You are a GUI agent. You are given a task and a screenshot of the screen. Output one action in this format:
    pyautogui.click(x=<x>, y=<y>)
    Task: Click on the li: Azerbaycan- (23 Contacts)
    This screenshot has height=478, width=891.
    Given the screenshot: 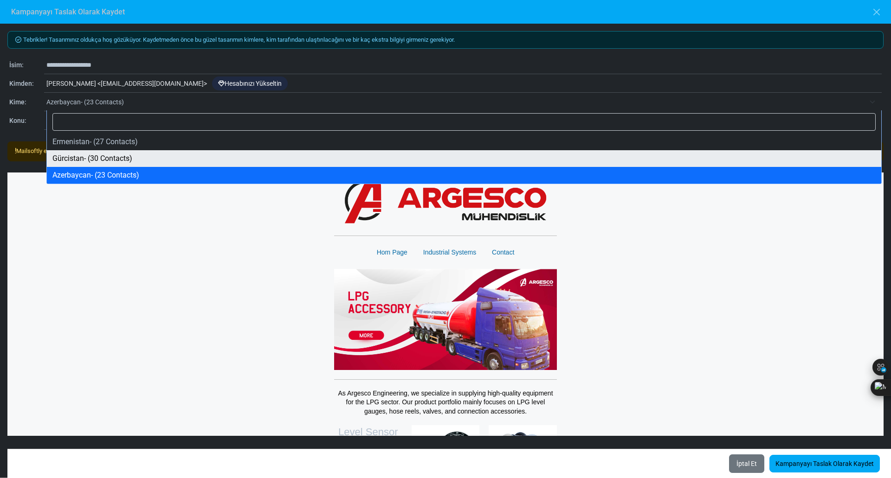 What is the action you would take?
    pyautogui.click(x=464, y=175)
    